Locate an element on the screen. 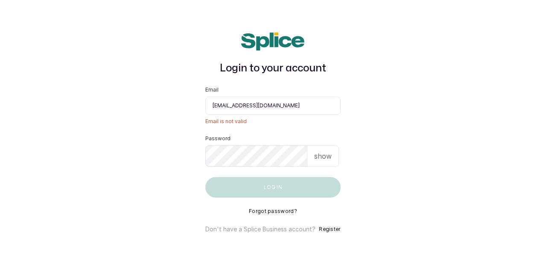  button: Register is located at coordinates (330, 229).